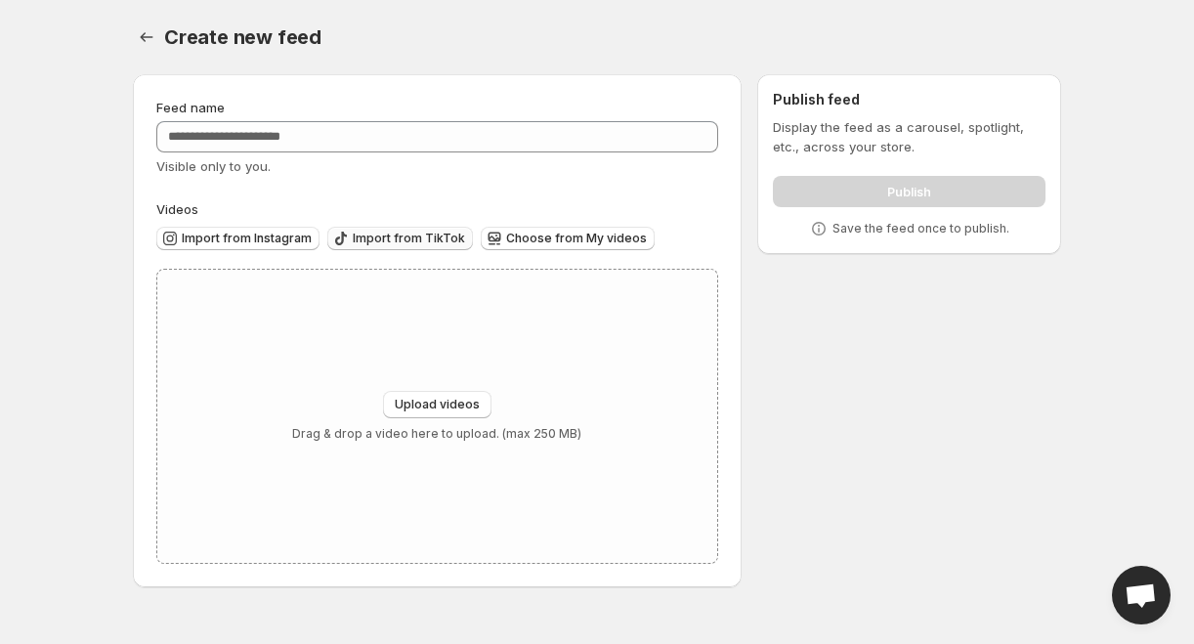  What do you see at coordinates (909, 100) in the screenshot?
I see `h2: Publish feed` at bounding box center [909, 100].